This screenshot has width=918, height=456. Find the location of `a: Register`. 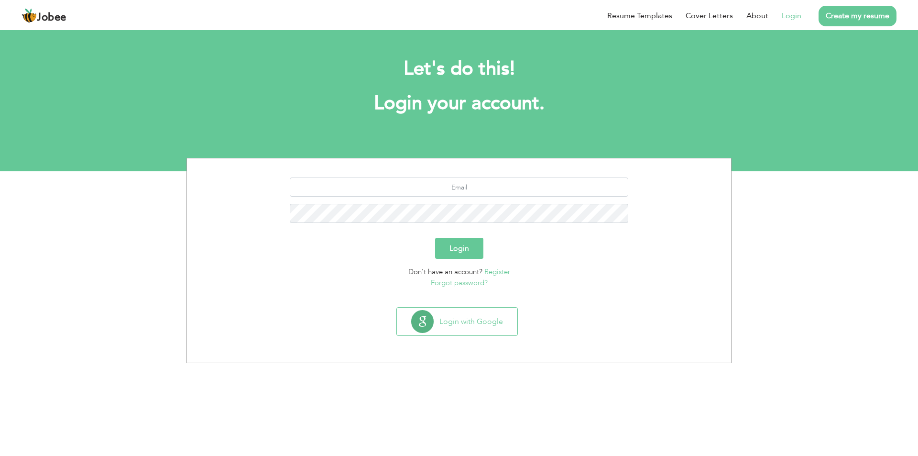

a: Register is located at coordinates (497, 272).